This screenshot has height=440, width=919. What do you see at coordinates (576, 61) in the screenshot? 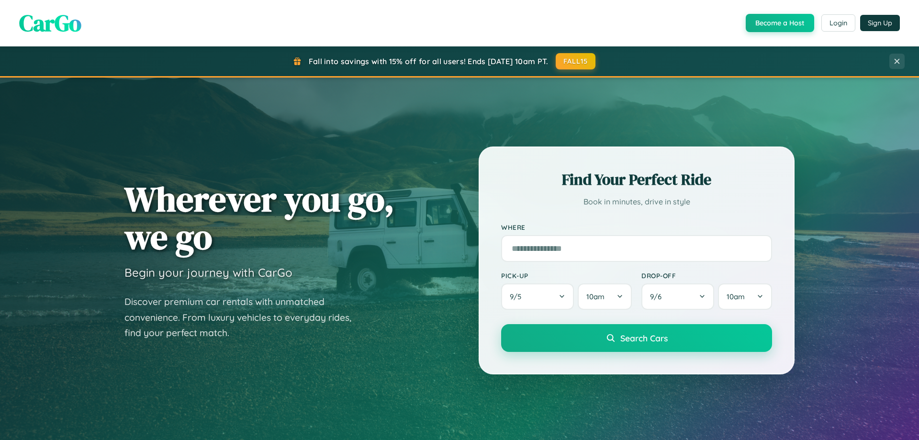
I see `button: FALL15` at bounding box center [576, 61].